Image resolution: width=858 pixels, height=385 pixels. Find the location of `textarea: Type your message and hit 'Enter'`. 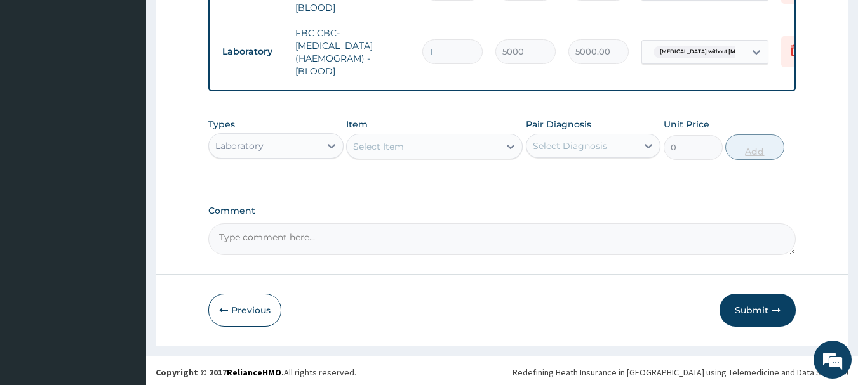

textarea: Type your message and hit 'Enter' is located at coordinates (124, 276).